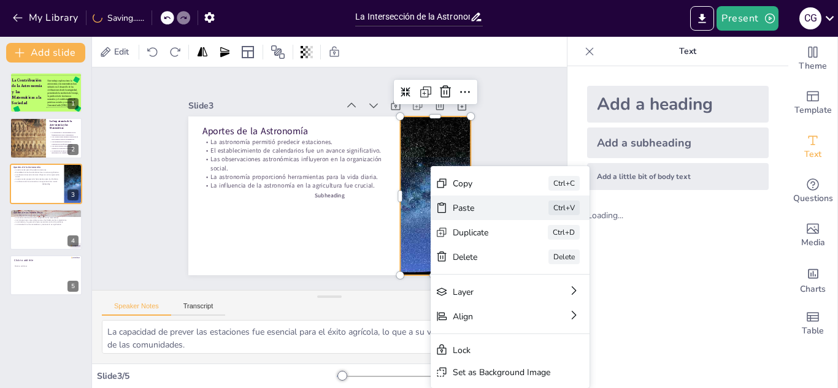  Describe the element at coordinates (118, 18) in the screenshot. I see `div: Saving......` at that location.